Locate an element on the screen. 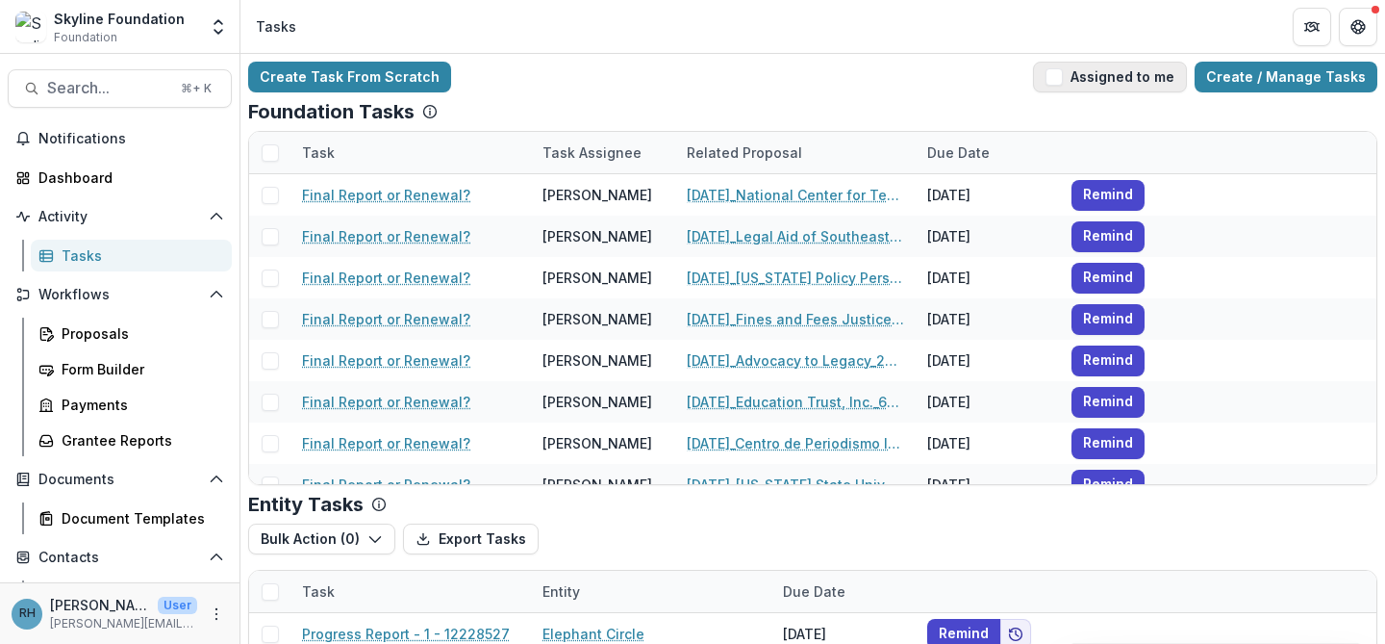  a: Grantees is located at coordinates (131, 596).